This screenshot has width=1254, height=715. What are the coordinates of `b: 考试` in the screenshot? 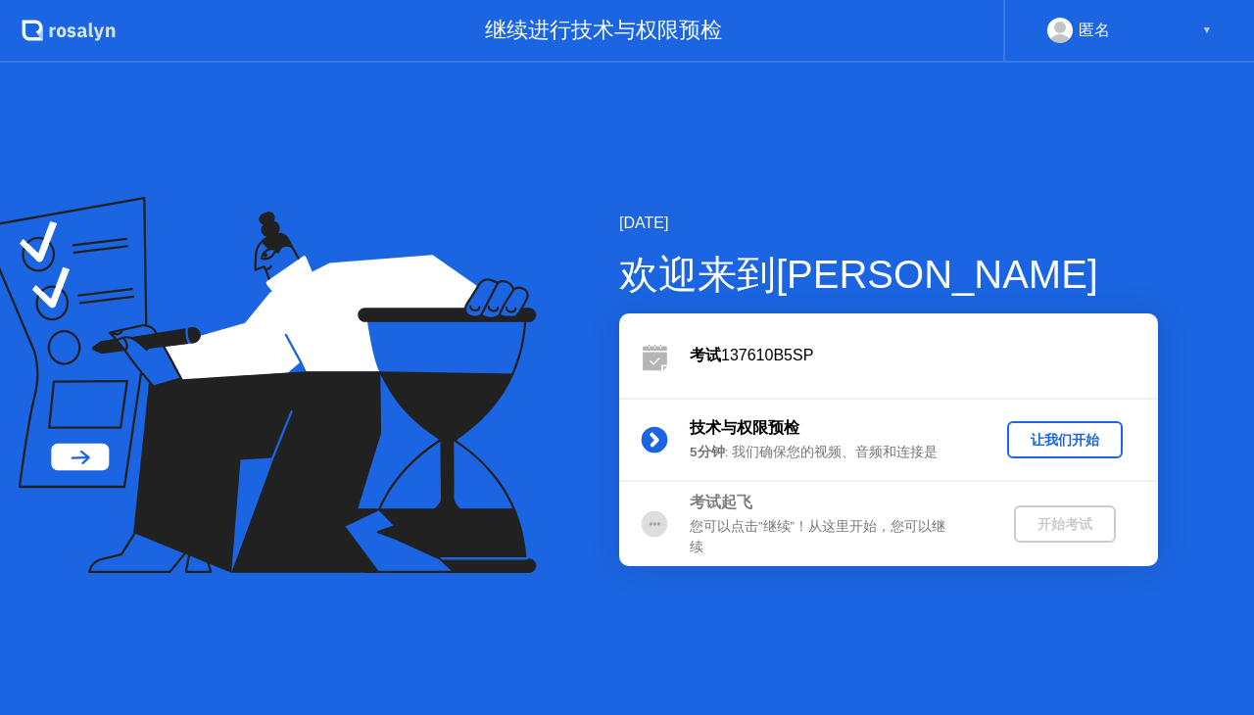 It's located at (705, 355).